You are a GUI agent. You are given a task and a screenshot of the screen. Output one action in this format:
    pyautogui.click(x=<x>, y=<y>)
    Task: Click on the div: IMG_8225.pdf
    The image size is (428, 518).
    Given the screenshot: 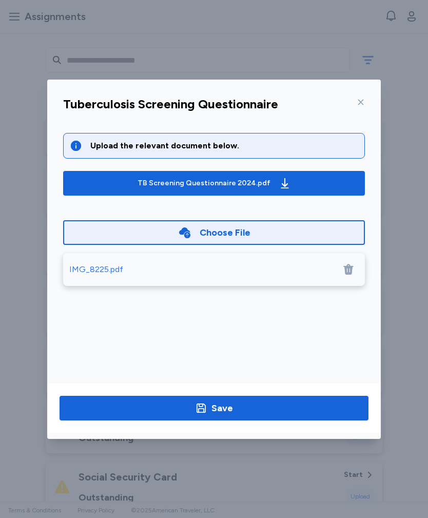 What is the action you would take?
    pyautogui.click(x=96, y=269)
    